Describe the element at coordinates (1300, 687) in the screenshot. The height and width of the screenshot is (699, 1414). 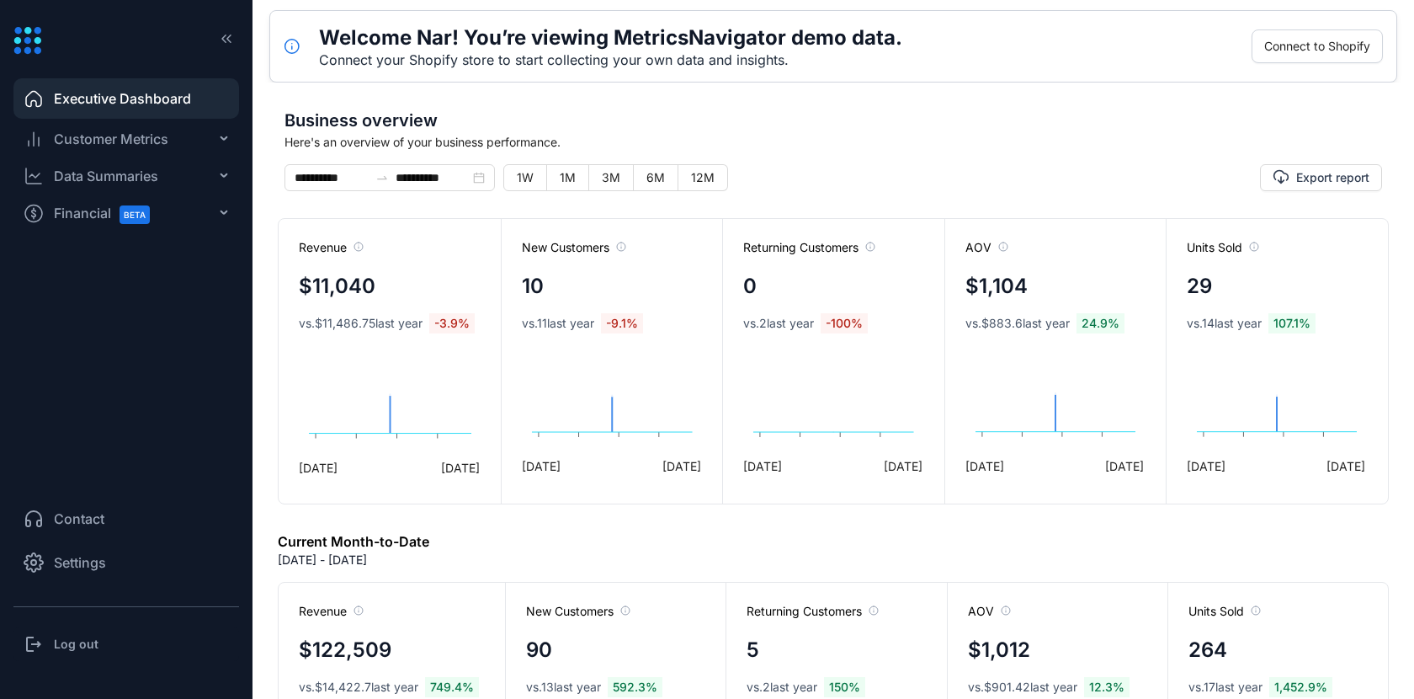
I see `span: 1,452.9 %` at that location.